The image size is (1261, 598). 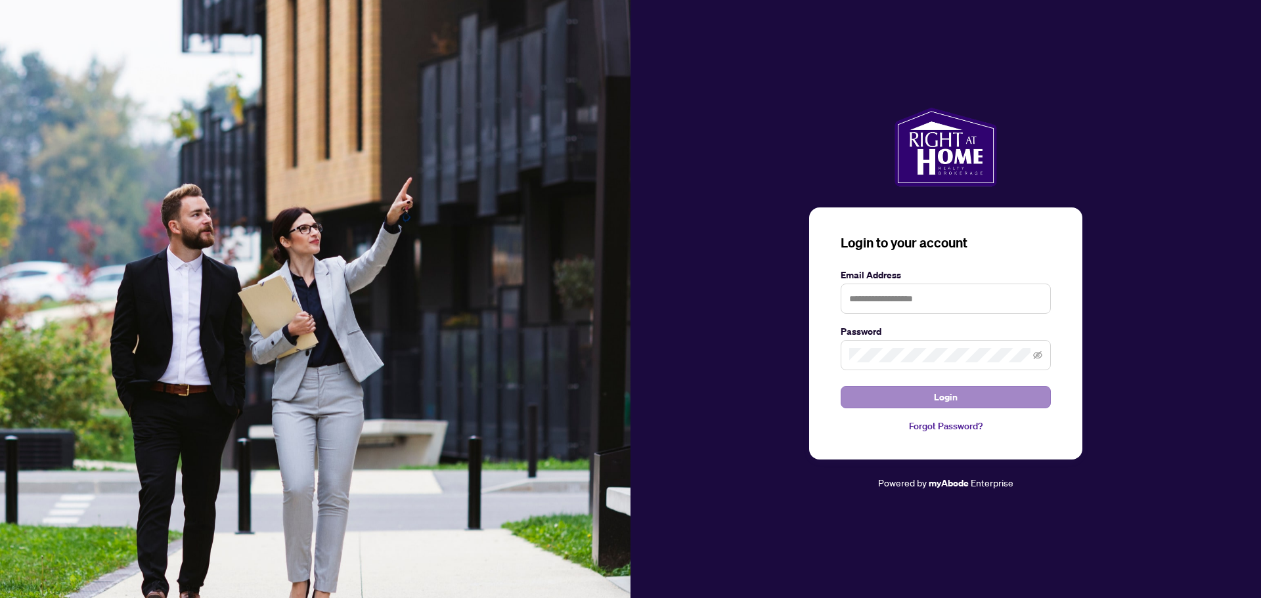 What do you see at coordinates (946, 332) in the screenshot?
I see `label: Password` at bounding box center [946, 332].